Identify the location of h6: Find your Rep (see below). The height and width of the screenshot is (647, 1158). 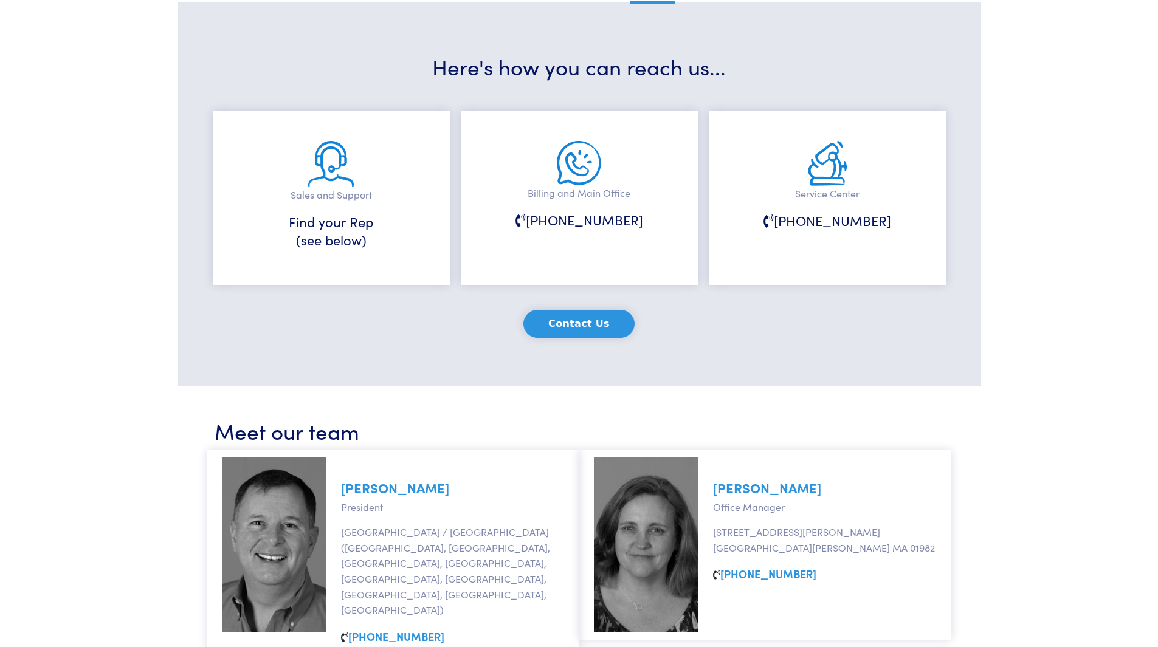
(331, 232).